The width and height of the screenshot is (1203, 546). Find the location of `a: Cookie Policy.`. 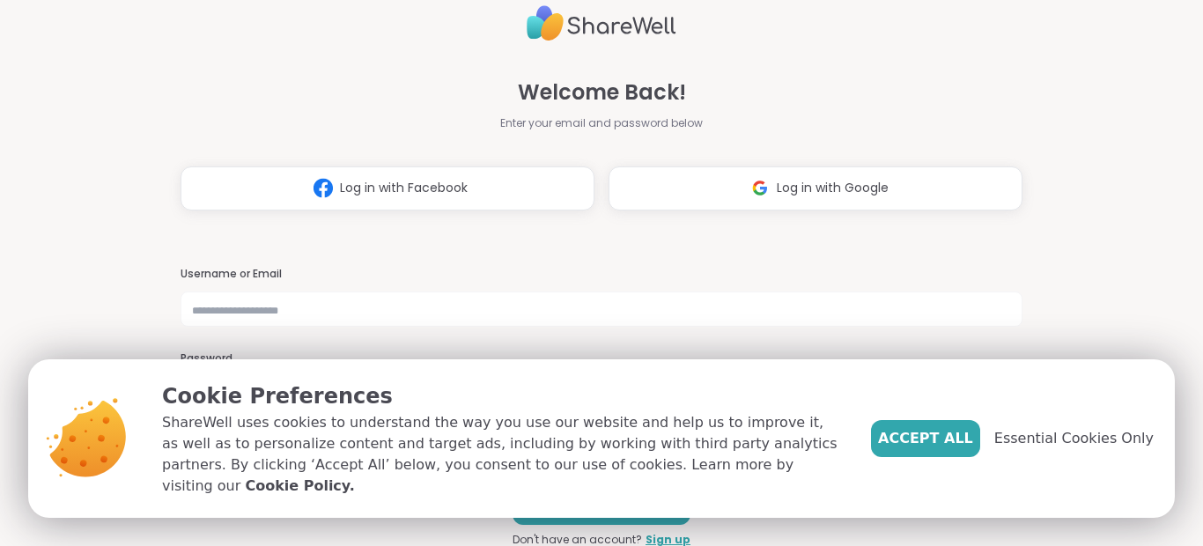

a: Cookie Policy. is located at coordinates (299, 486).